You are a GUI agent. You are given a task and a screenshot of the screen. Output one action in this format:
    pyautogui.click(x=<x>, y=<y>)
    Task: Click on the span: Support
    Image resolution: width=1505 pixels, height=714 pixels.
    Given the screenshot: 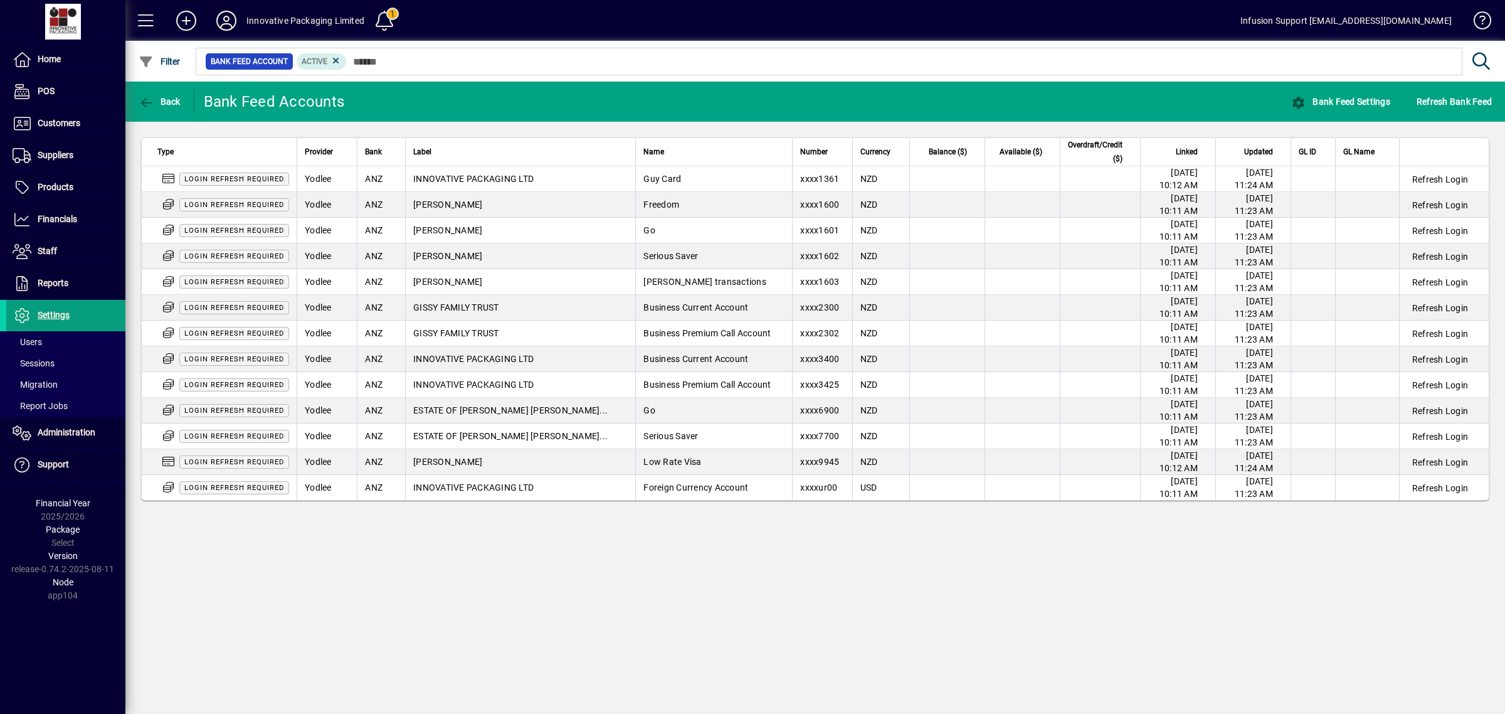 What is the action you would take?
    pyautogui.click(x=53, y=464)
    